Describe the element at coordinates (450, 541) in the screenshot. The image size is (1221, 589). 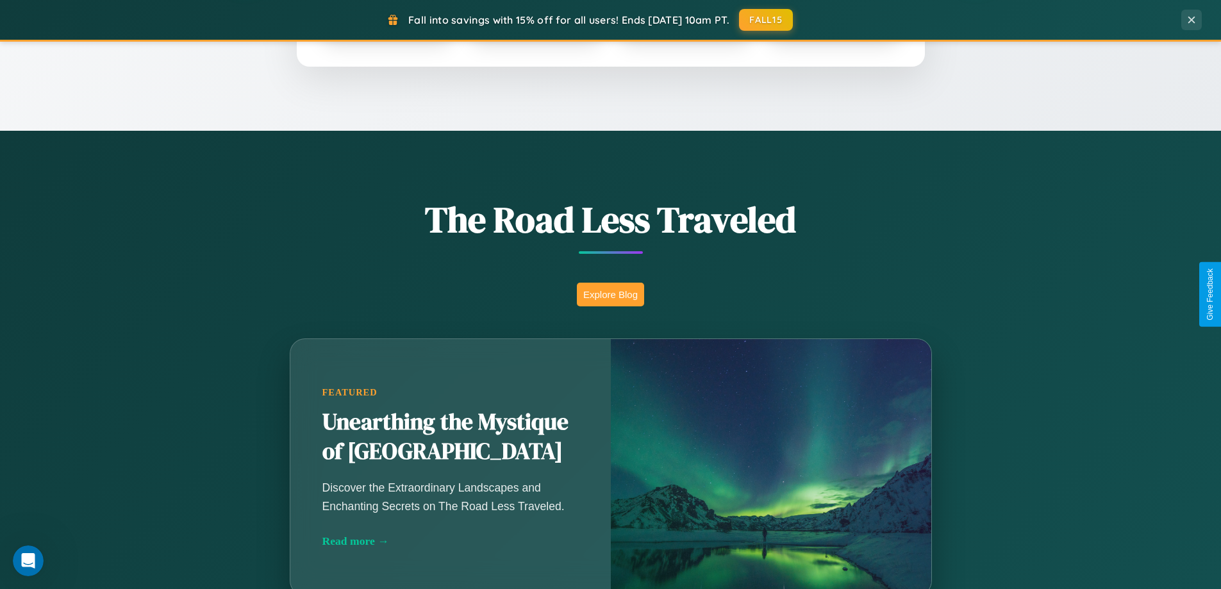
I see `div: Read more →` at that location.